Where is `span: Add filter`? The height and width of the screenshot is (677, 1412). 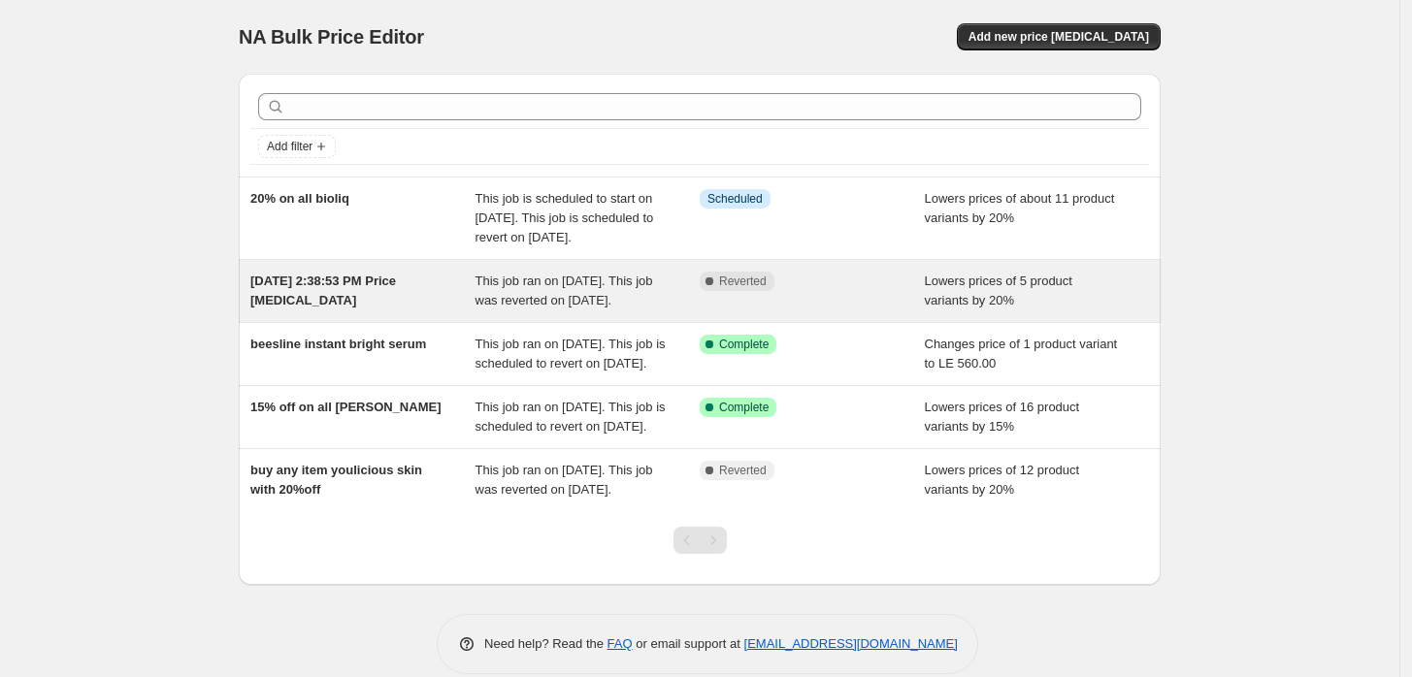 span: Add filter is located at coordinates (289, 147).